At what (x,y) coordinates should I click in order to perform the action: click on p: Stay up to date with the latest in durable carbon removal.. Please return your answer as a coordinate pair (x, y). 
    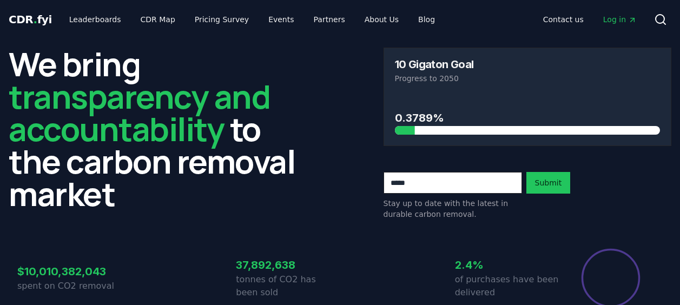
    Looking at the image, I should click on (453, 209).